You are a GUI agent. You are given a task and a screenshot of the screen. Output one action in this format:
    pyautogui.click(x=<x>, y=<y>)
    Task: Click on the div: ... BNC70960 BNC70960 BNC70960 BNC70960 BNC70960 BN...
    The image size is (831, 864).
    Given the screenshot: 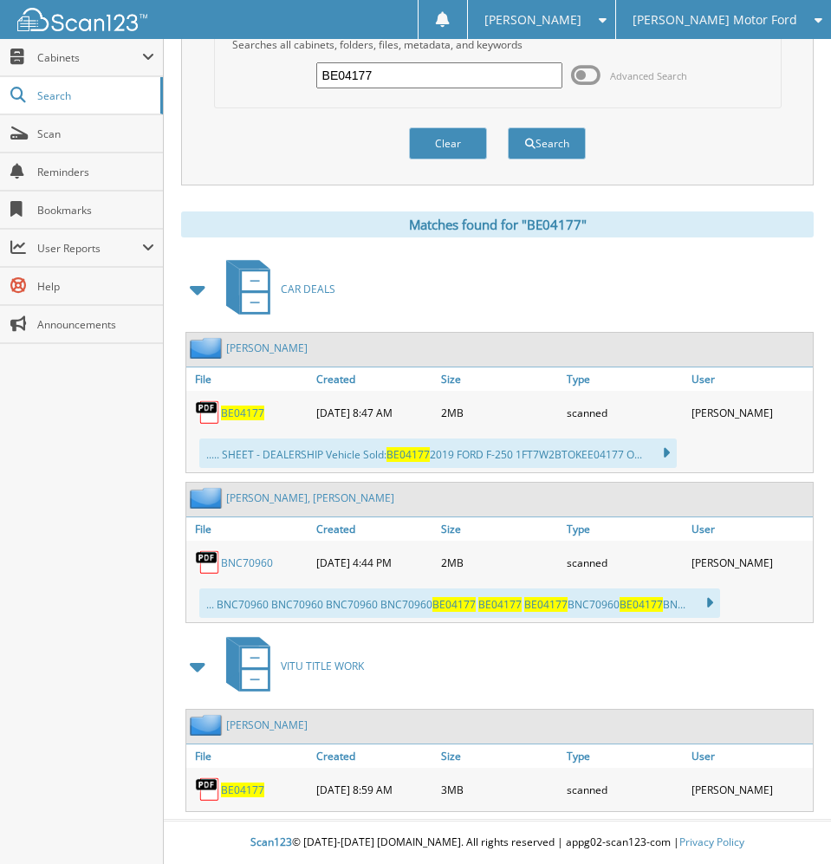 What is the action you would take?
    pyautogui.click(x=459, y=603)
    